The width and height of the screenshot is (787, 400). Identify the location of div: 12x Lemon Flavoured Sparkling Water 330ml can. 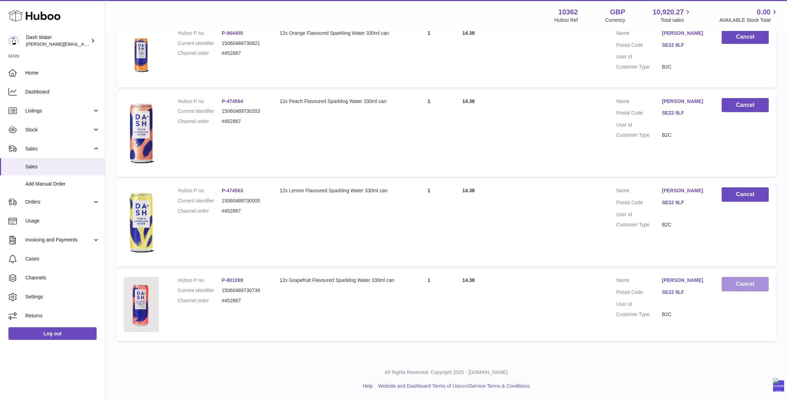
(338, 190).